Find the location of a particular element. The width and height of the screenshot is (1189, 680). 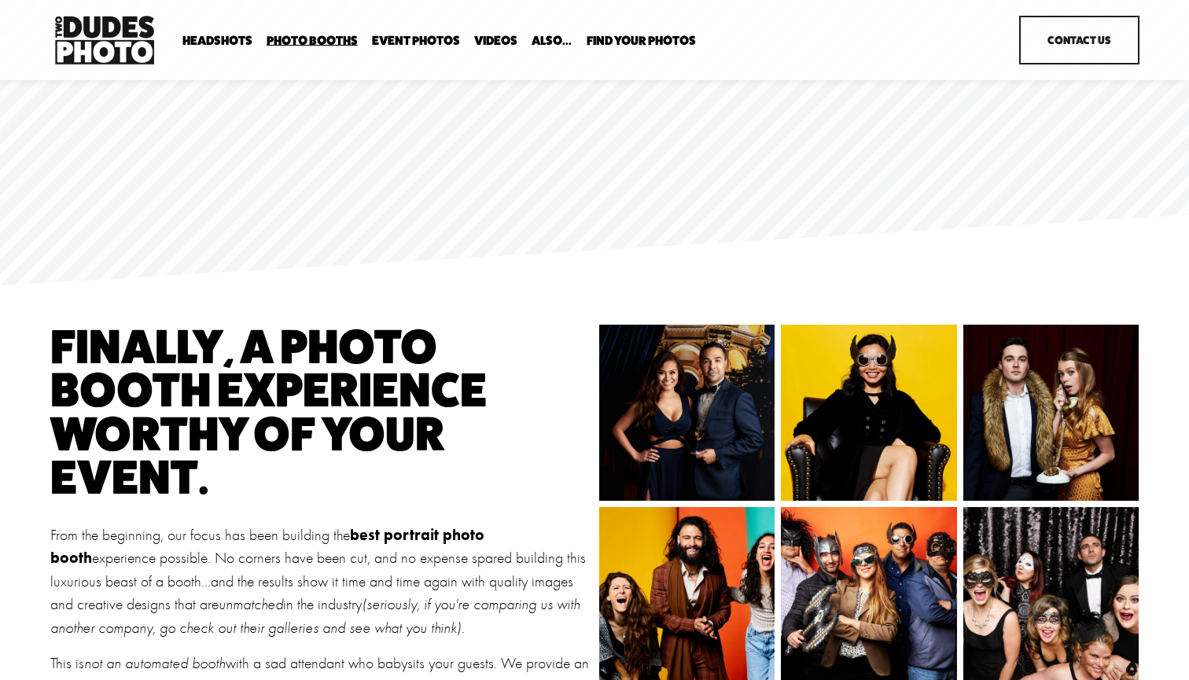

span: Find Your Photos is located at coordinates (641, 41).